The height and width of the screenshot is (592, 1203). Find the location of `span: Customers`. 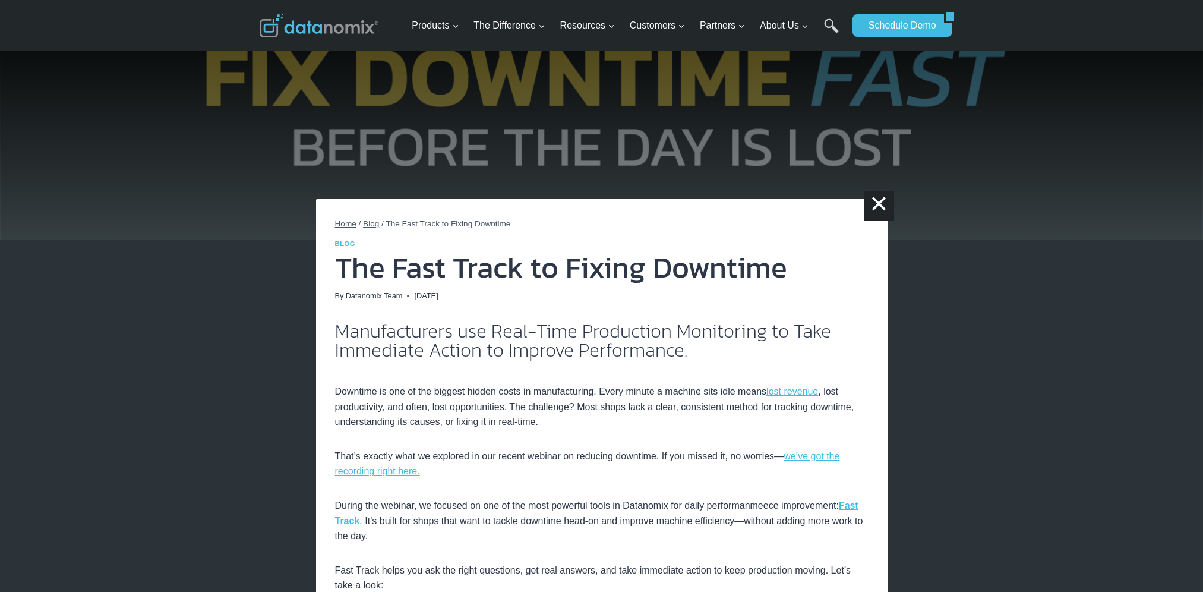

span: Customers is located at coordinates (657, 26).